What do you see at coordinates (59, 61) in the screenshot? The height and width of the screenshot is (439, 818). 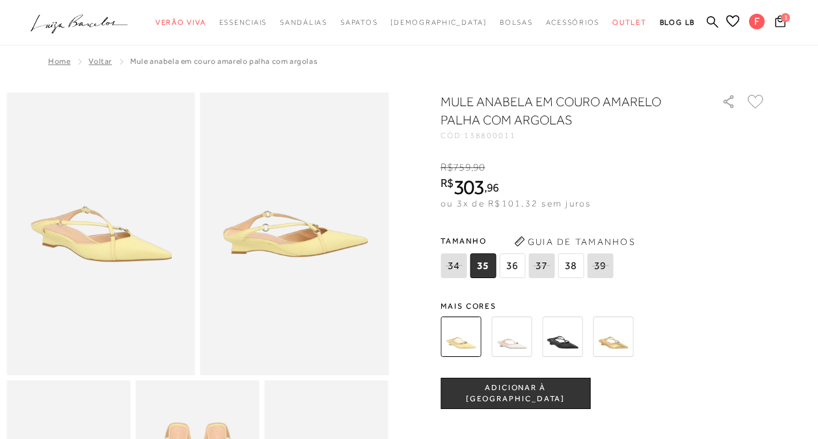 I see `a: Home` at bounding box center [59, 61].